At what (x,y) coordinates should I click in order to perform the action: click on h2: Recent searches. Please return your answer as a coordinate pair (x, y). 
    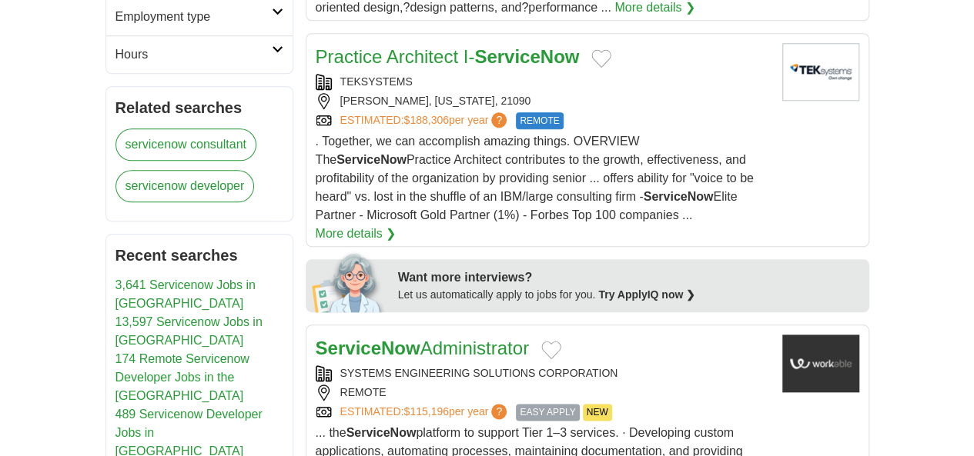
    Looking at the image, I should click on (199, 256).